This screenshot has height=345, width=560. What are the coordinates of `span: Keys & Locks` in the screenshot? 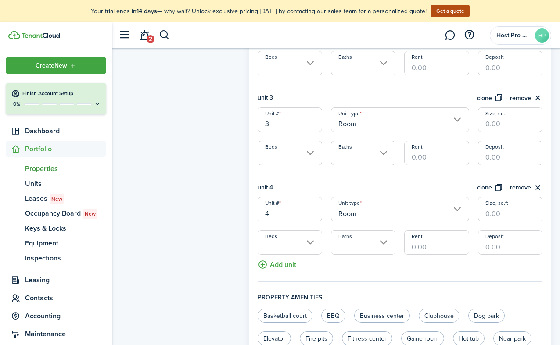 It's located at (65, 228).